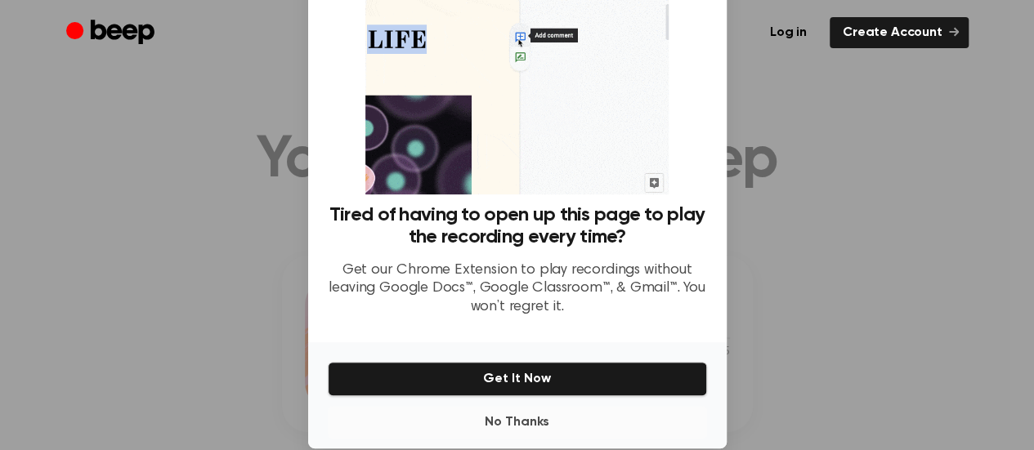 This screenshot has width=1034, height=450. Describe the element at coordinates (517, 423) in the screenshot. I see `button: No Thanks` at that location.